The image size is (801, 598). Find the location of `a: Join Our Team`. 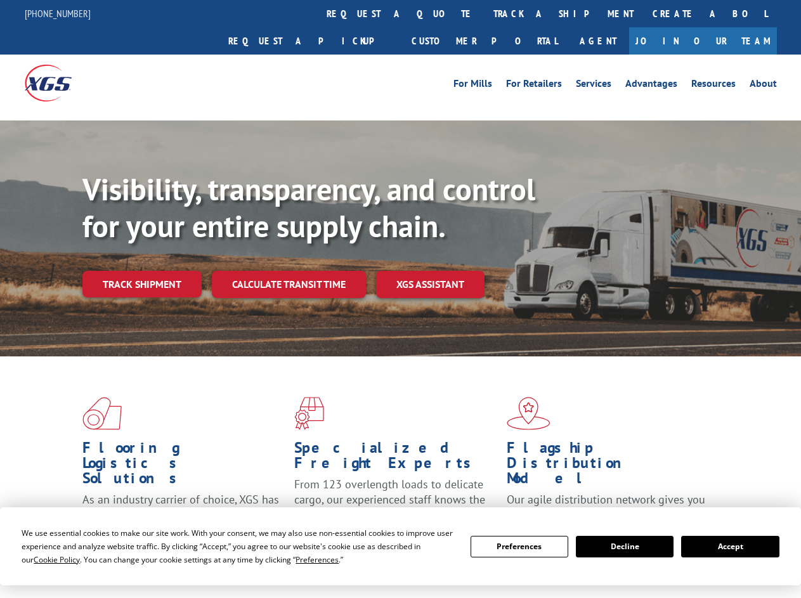

a: Join Our Team is located at coordinates (703, 41).